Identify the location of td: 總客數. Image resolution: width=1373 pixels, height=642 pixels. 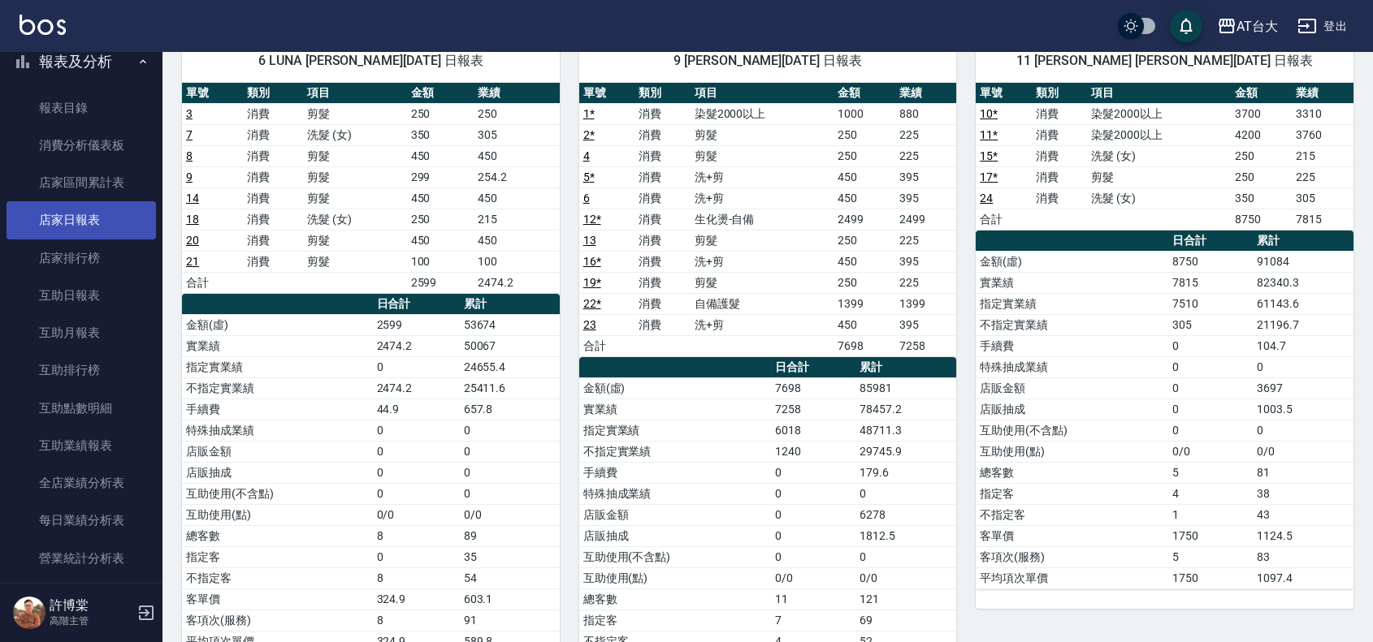
(277, 536).